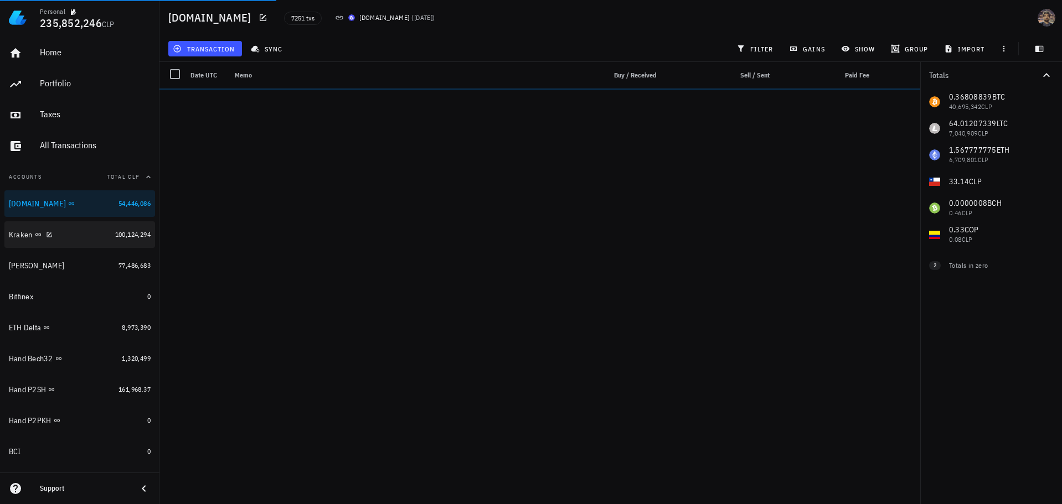 The image size is (1062, 504). Describe the element at coordinates (859, 49) in the screenshot. I see `span: show` at that location.